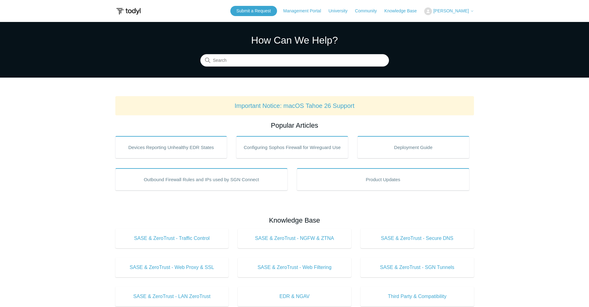  I want to click on a: Devices Reporting Unhealthy EDR States, so click(171, 147).